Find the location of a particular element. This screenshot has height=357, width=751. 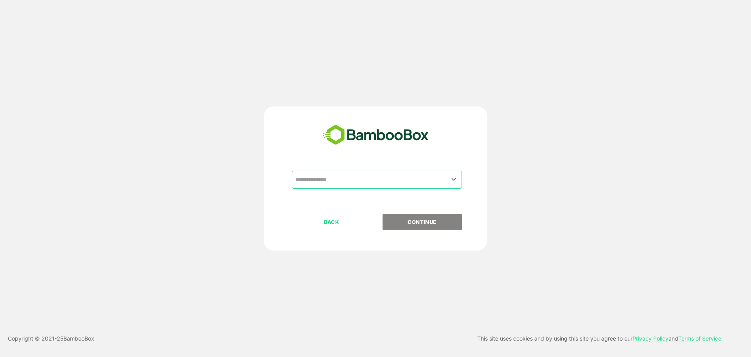

p: This site uses cookies and by using this site you agree to our and is located at coordinates (600, 339).